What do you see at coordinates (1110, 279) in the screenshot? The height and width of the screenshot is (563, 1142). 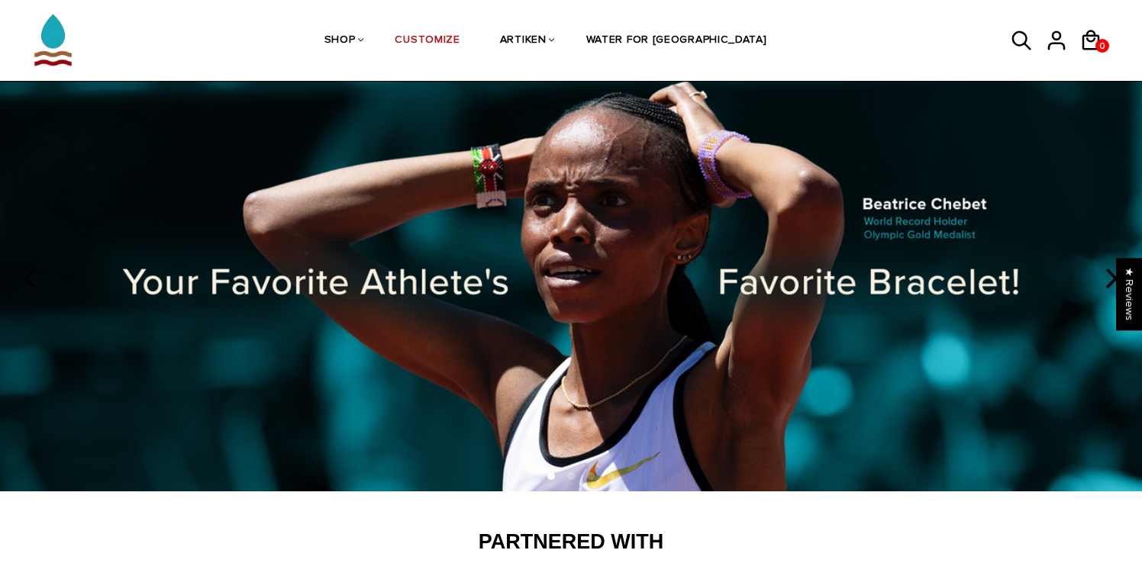 I see `button: next` at bounding box center [1110, 279].